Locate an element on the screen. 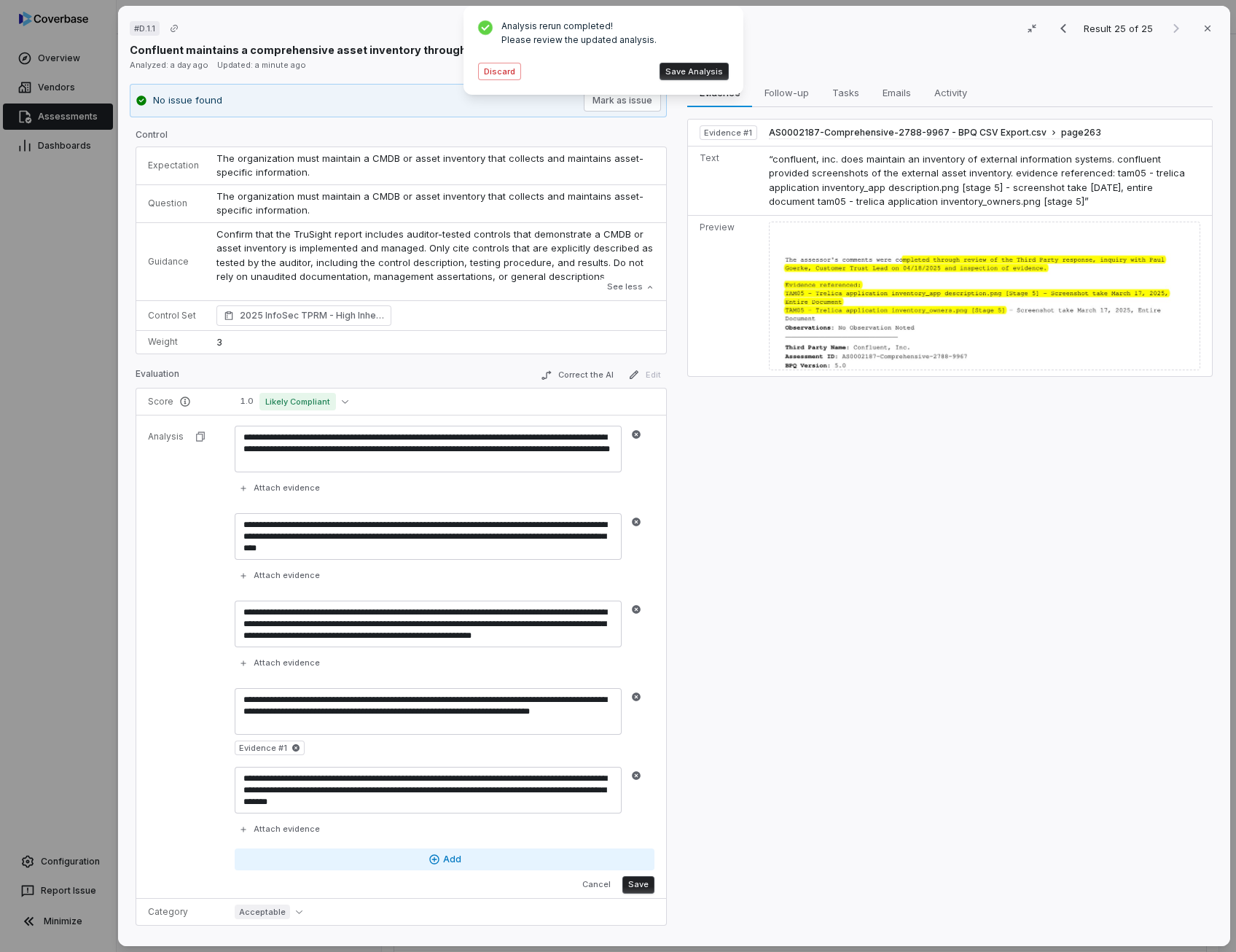  span: Analyzed: a day ago is located at coordinates (169, 65).